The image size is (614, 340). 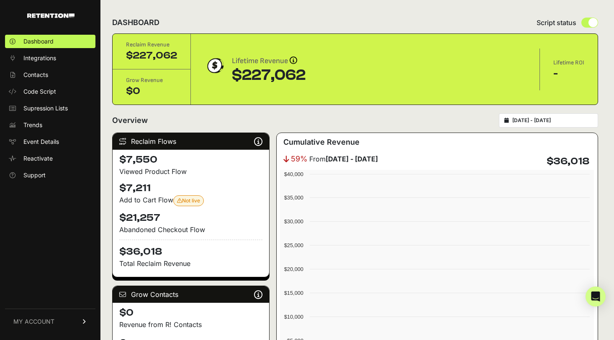 I want to click on a: MY ACCOUNT, so click(x=50, y=322).